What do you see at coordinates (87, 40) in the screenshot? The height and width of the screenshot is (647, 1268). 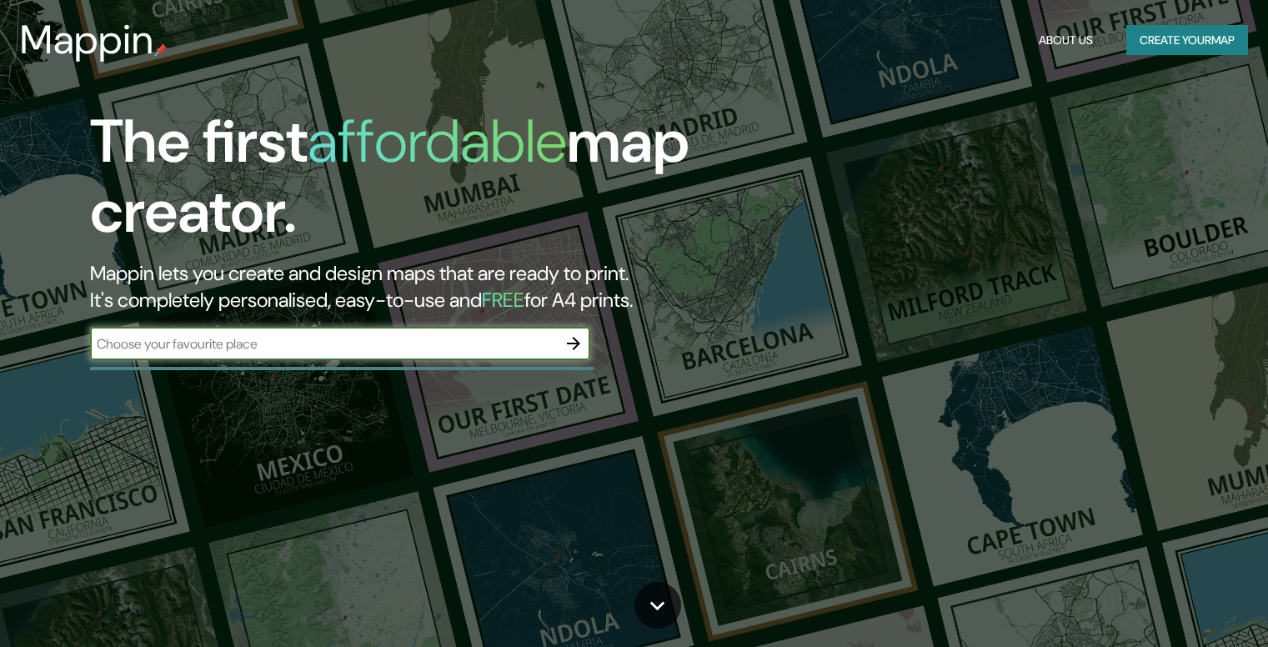 I see `h3: Mappin` at bounding box center [87, 40].